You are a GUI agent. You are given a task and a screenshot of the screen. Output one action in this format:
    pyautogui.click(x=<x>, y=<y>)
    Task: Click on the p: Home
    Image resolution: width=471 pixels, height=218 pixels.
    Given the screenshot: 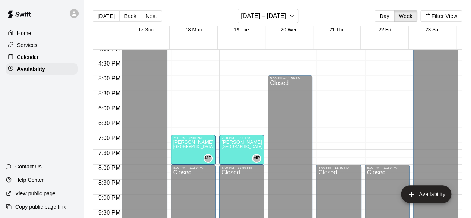 What is the action you would take?
    pyautogui.click(x=24, y=33)
    